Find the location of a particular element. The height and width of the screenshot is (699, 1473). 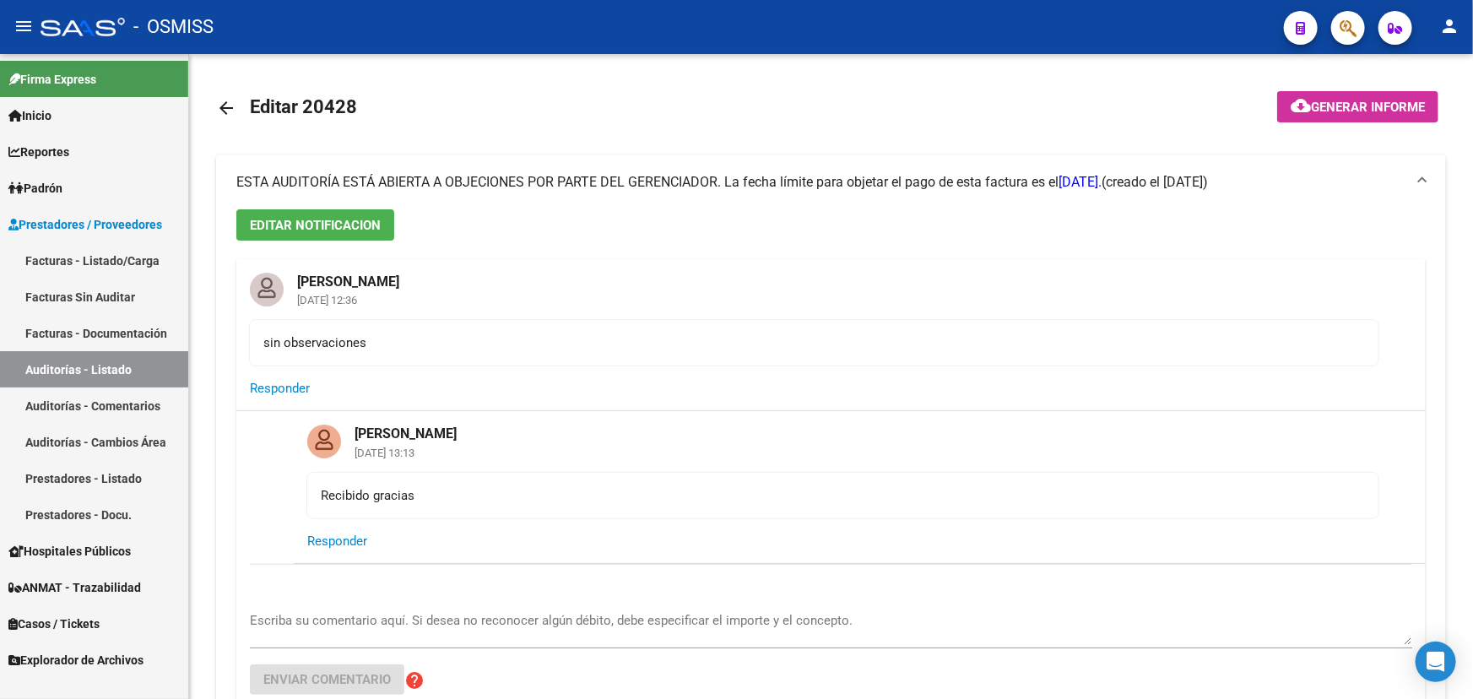

button: Generar informe is located at coordinates (1357, 106).